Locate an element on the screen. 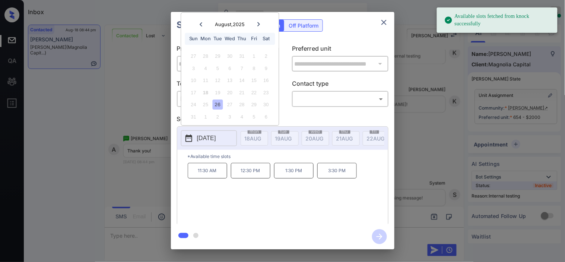 The height and width of the screenshot is (262, 565). div: Mon is located at coordinates (206, 39).